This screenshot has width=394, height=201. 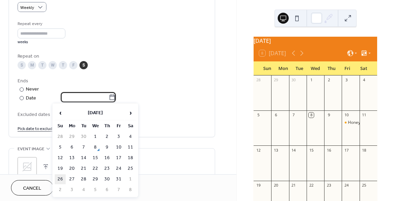 I want to click on div: 6, so click(x=275, y=115).